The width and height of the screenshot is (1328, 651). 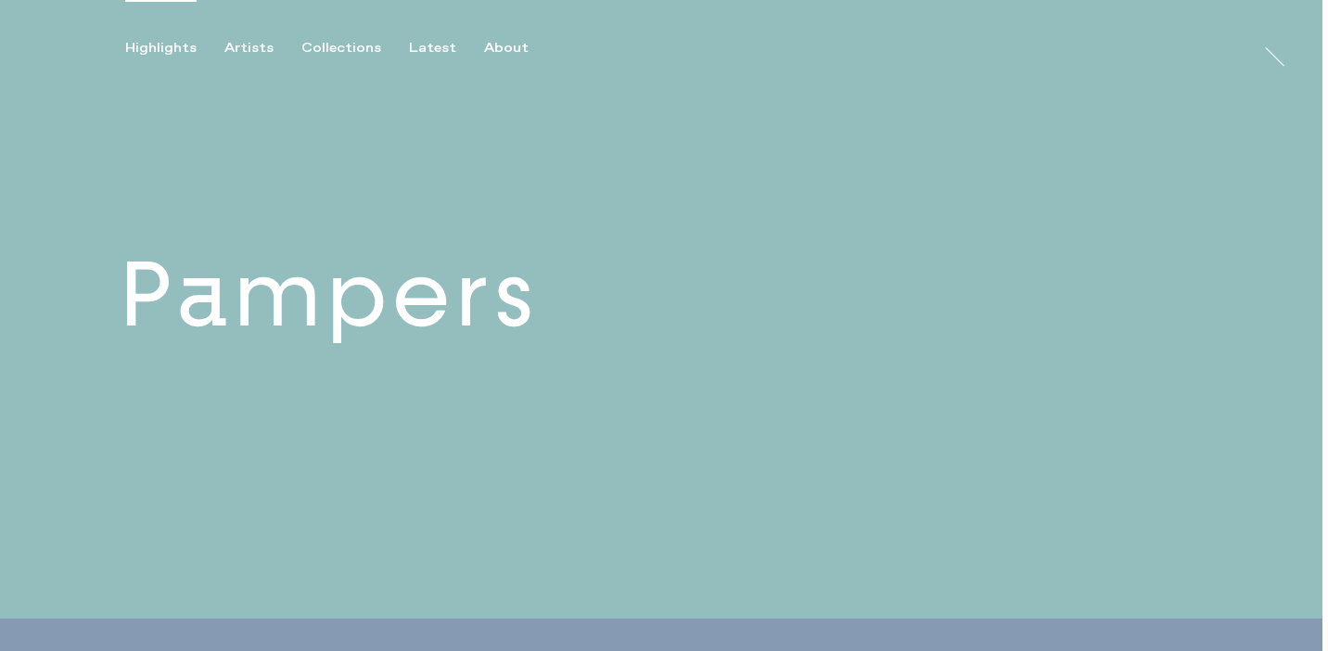 I want to click on div: About, so click(x=506, y=48).